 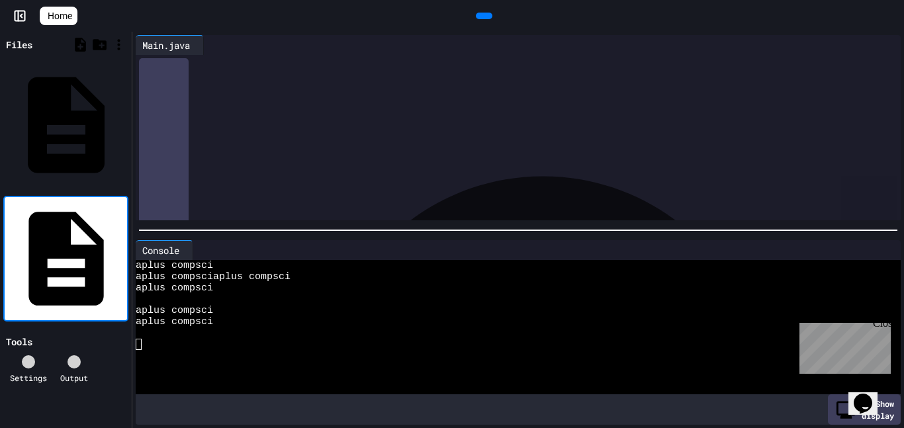 I want to click on span: Home, so click(x=60, y=16).